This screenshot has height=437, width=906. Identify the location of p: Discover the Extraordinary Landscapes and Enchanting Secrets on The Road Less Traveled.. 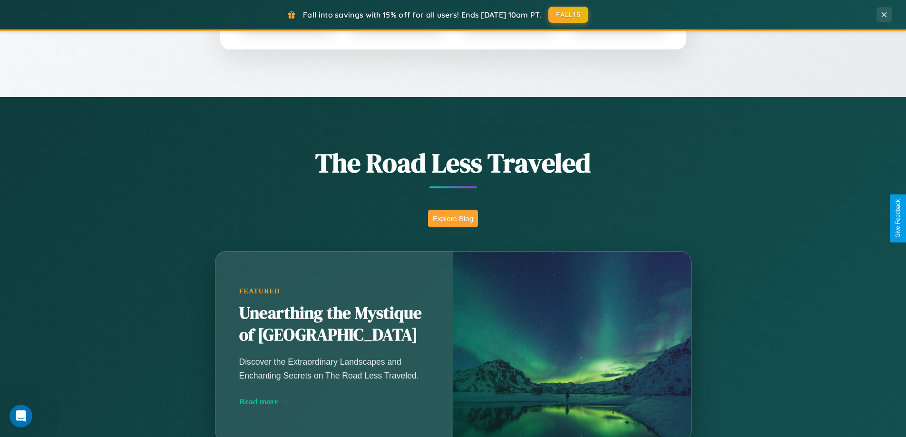
(335, 369).